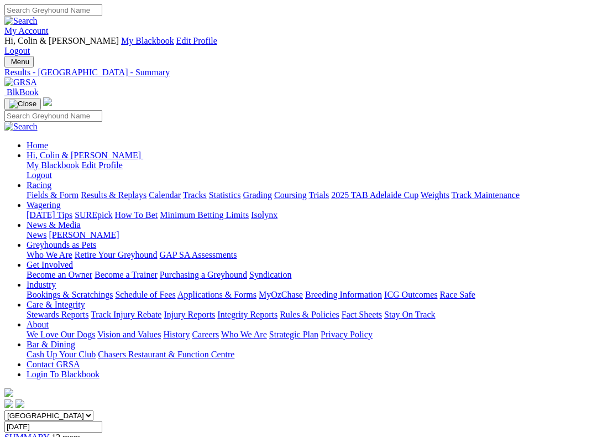 Image resolution: width=597 pixels, height=437 pixels. I want to click on a: Chasers Restaurant & Function Centre, so click(166, 354).